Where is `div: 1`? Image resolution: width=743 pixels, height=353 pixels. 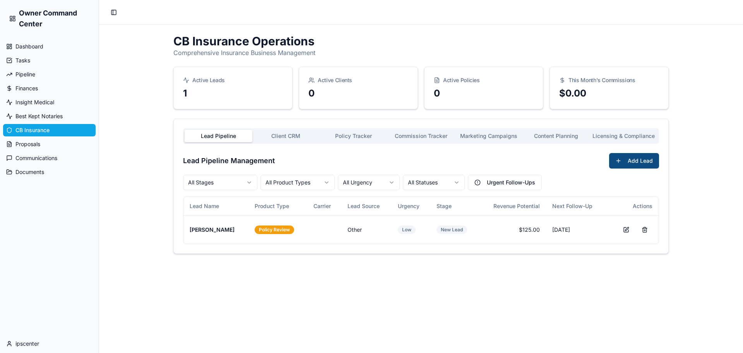
div: 1 is located at coordinates (233, 93).